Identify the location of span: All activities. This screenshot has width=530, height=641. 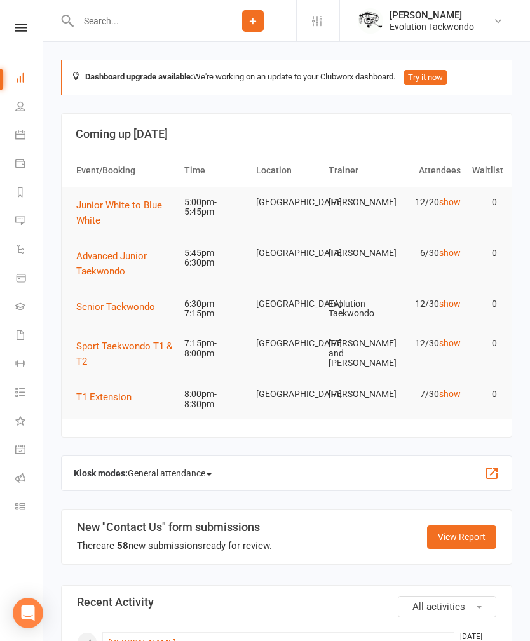
(438, 607).